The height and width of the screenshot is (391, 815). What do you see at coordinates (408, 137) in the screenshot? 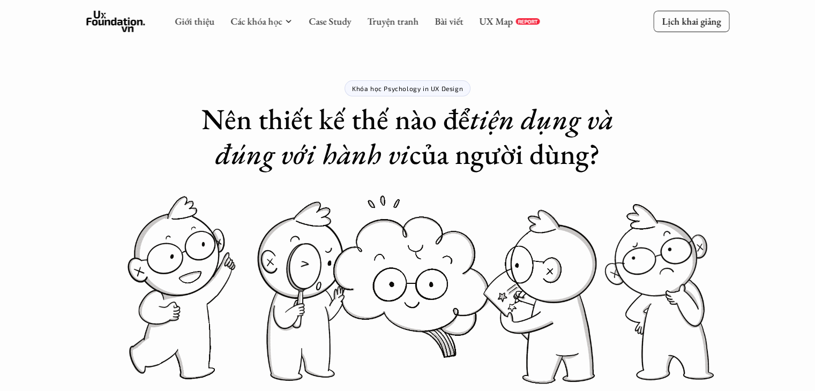
I see `h1: Nên thiết kế thế nào để của người dùng?` at bounding box center [408, 137].